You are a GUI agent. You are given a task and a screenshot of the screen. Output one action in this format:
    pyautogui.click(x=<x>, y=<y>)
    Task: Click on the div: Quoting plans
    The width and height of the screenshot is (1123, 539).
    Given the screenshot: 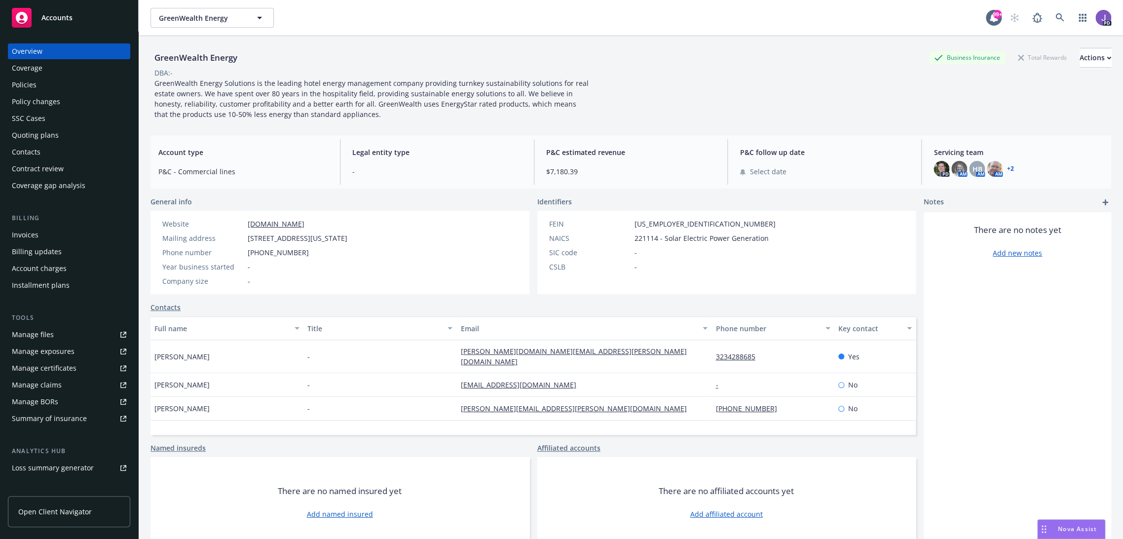 What is the action you would take?
    pyautogui.click(x=35, y=135)
    